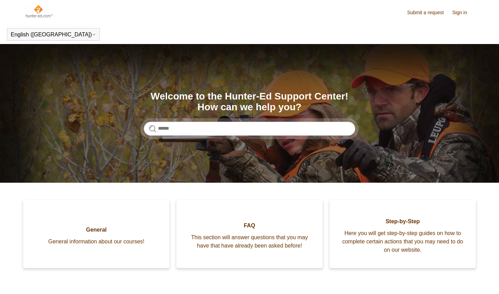 Image resolution: width=499 pixels, height=294 pixels. I want to click on span: Here you will get step-by-step guides on how to complete certain actions that you may need to do ..., so click(403, 241).